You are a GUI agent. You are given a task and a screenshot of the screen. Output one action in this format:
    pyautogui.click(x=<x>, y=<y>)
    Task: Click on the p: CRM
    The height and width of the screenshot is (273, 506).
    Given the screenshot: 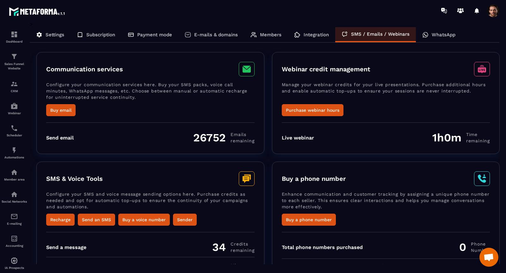 What is the action you would take?
    pyautogui.click(x=14, y=91)
    